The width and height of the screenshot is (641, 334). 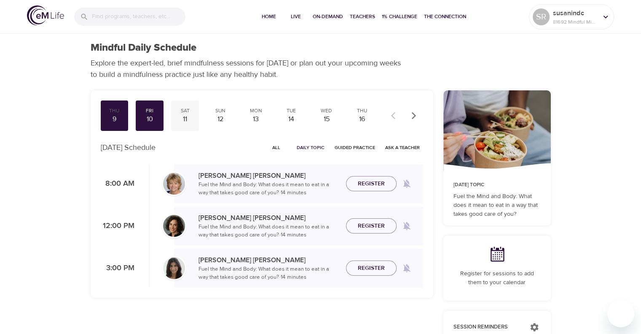 I want to click on div: Sat, so click(x=185, y=111).